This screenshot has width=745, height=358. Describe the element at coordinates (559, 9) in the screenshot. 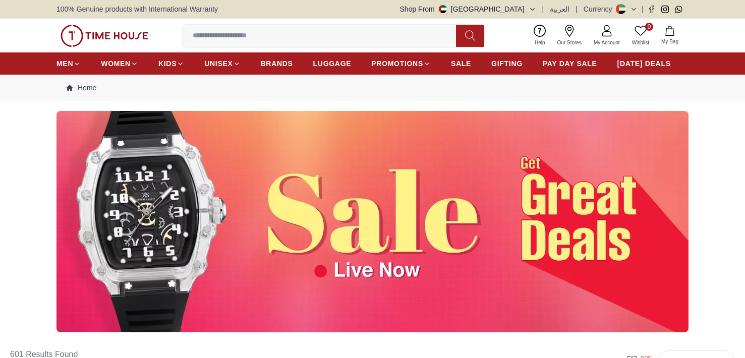

I see `span: العربية` at that location.